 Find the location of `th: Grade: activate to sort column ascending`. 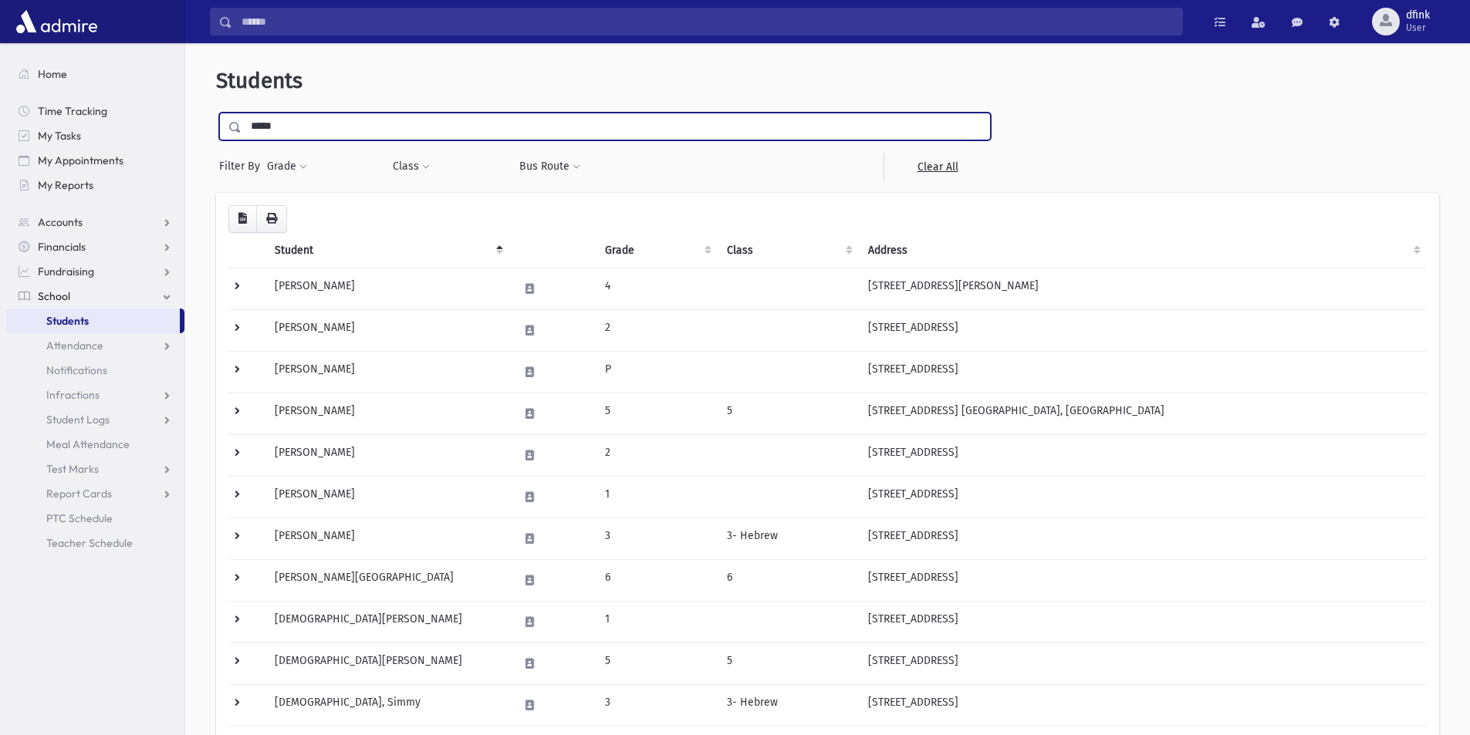

th: Grade: activate to sort column ascending is located at coordinates (657, 251).